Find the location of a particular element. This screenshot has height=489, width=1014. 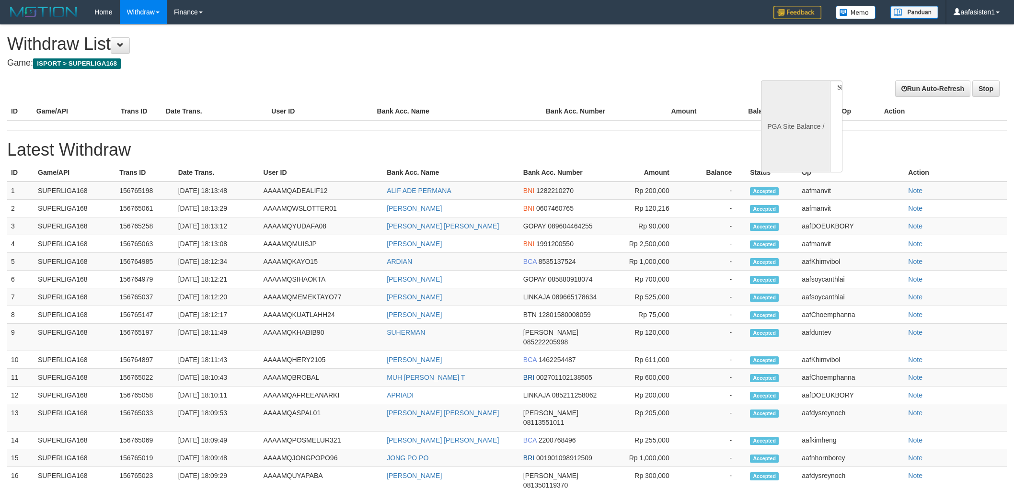

td: 8 is located at coordinates (21, 315).